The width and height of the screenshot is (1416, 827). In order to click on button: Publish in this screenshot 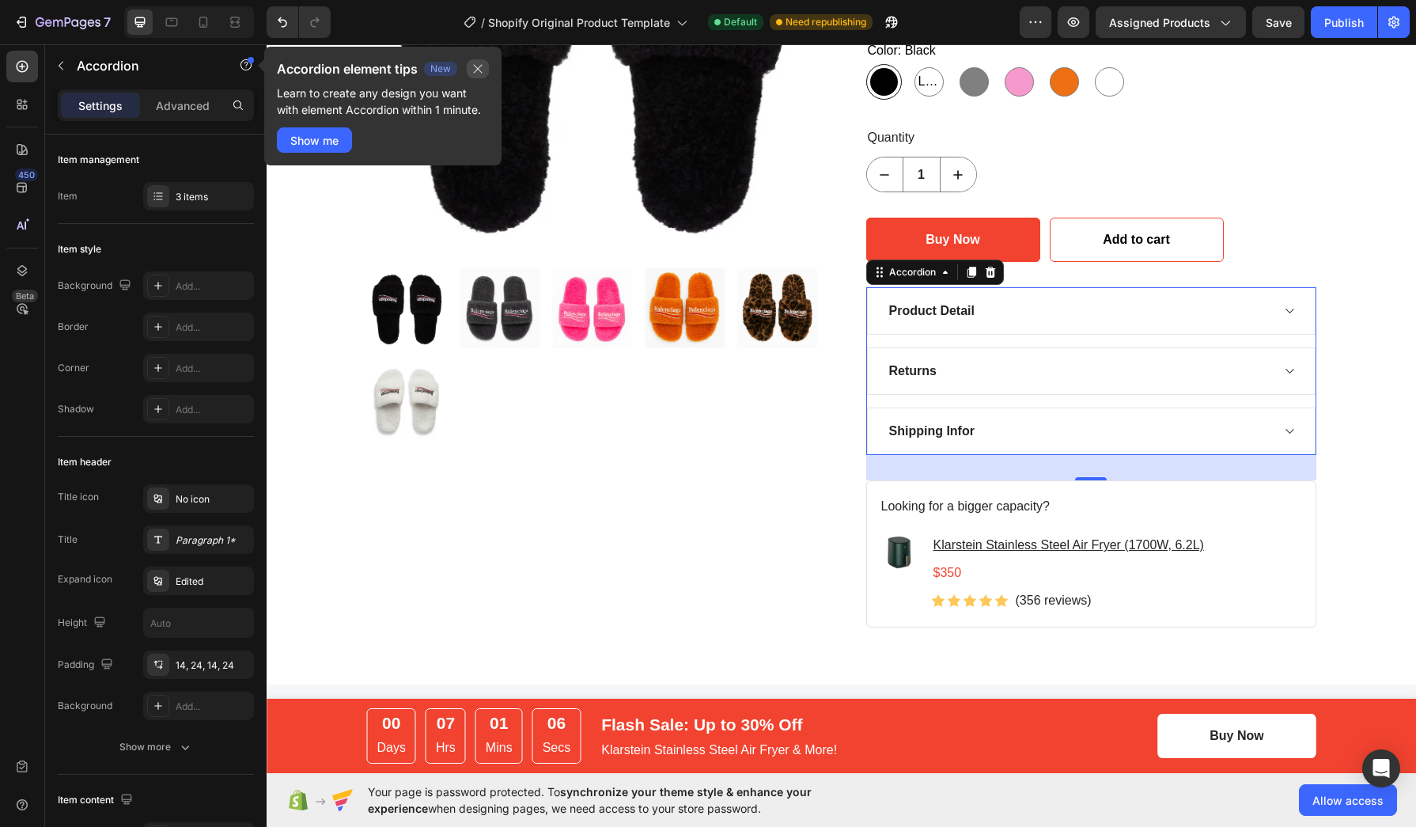, I will do `click(1344, 22)`.